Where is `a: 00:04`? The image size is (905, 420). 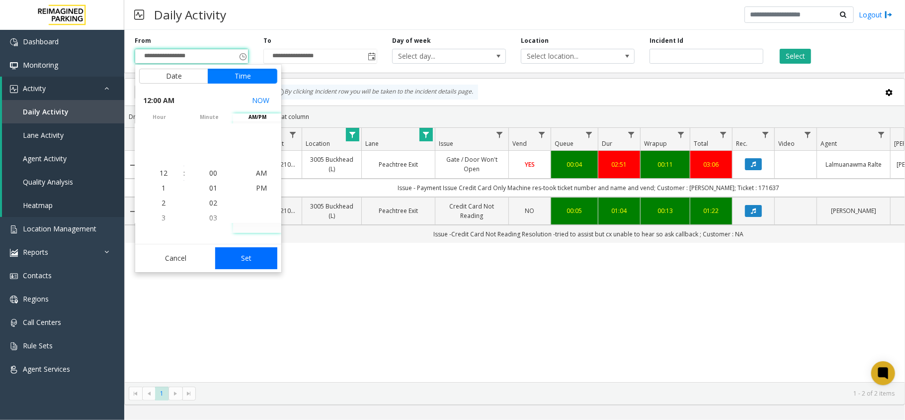
a: 00:04 is located at coordinates (575, 164).